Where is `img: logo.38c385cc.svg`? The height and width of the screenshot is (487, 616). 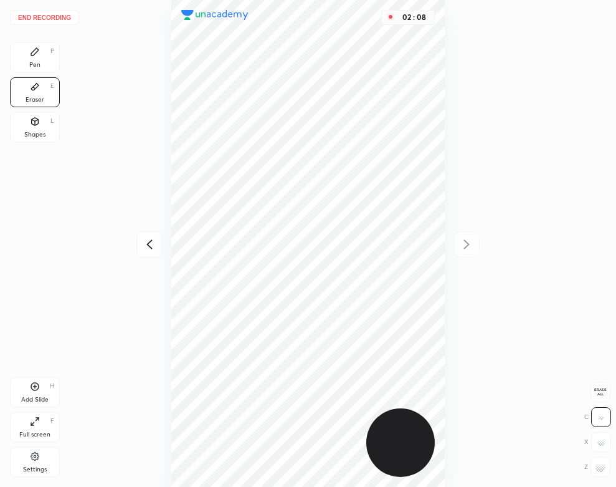 img: logo.38c385cc.svg is located at coordinates (215, 15).